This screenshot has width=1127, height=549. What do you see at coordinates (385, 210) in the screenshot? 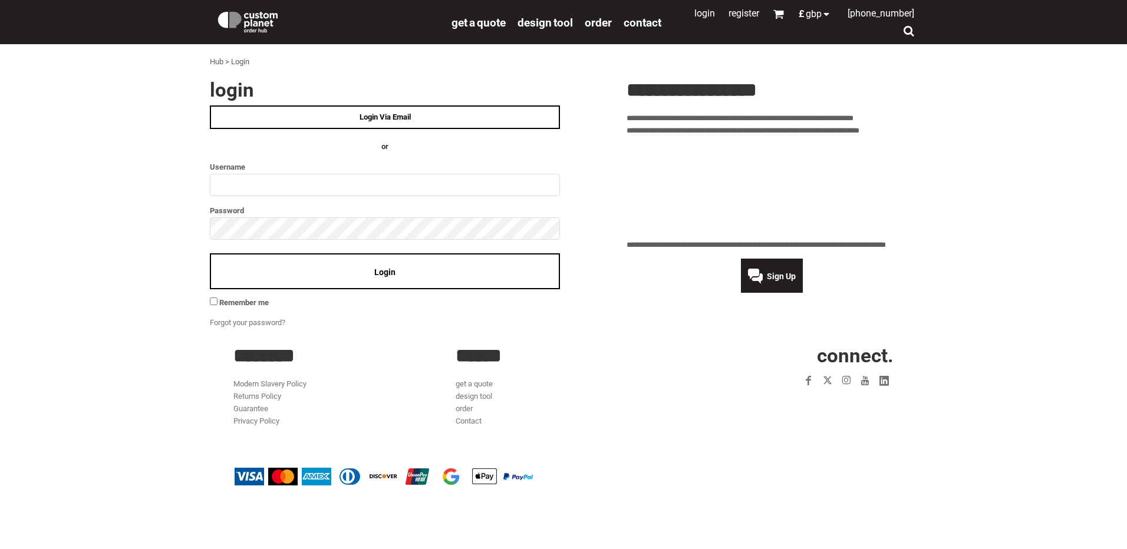
I see `label: Password` at bounding box center [385, 210].